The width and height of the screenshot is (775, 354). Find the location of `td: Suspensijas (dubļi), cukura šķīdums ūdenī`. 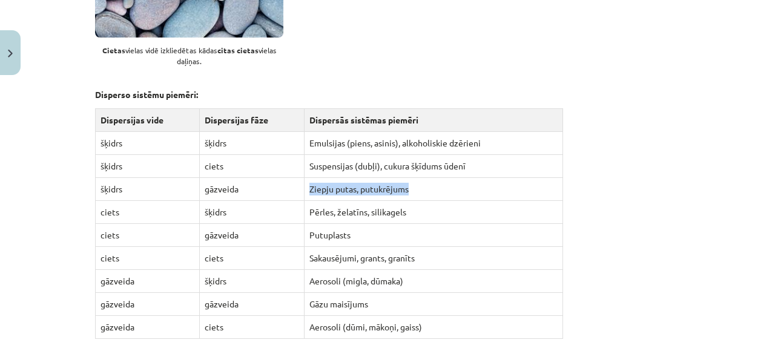

td: Suspensijas (dubļi), cukura šķīdums ūdenī is located at coordinates (434, 167).